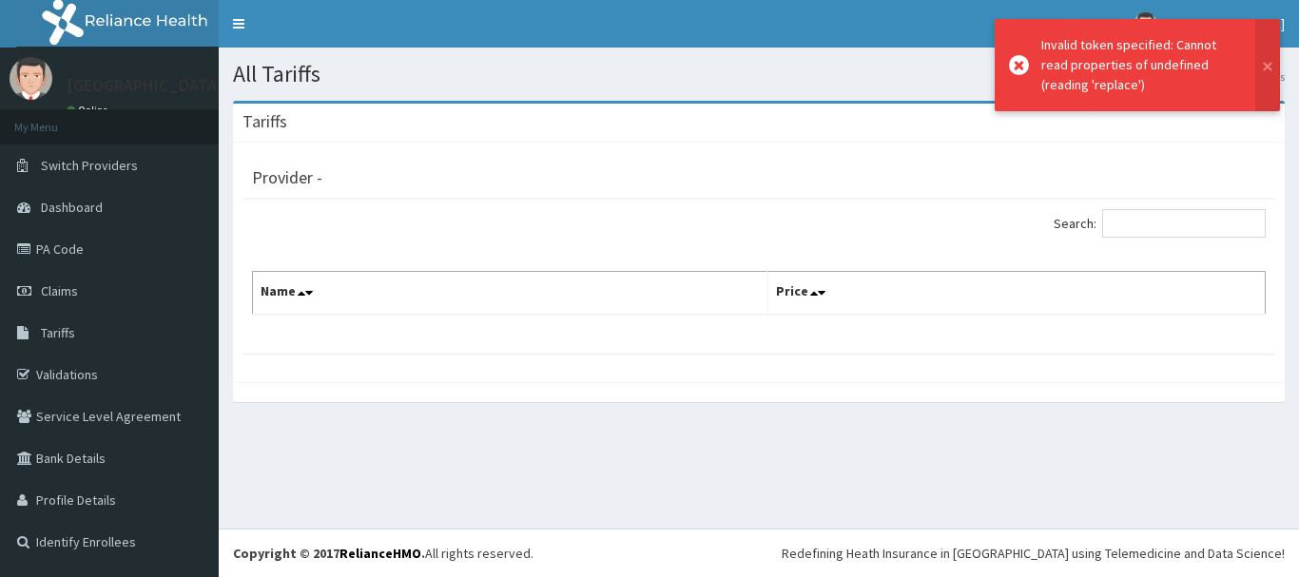 This screenshot has width=1299, height=577. Describe the element at coordinates (1017, 294) in the screenshot. I see `th: Price` at that location.